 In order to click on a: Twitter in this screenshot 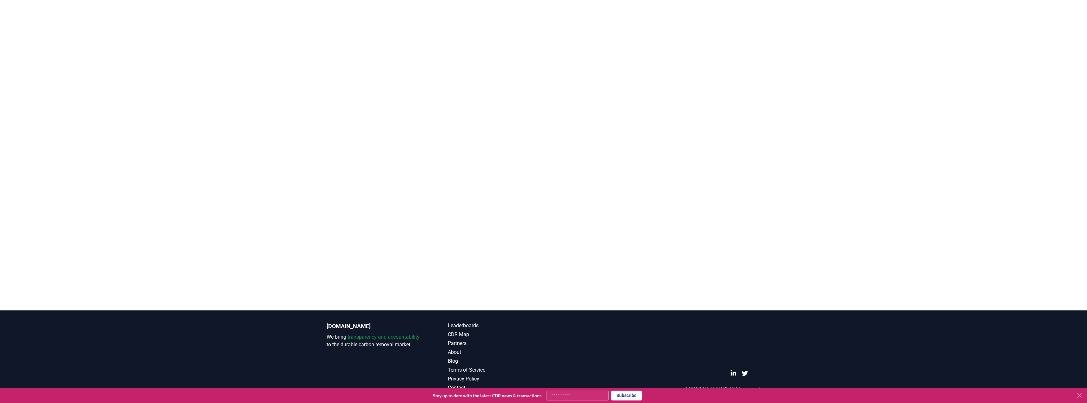, I will do `click(745, 373)`.